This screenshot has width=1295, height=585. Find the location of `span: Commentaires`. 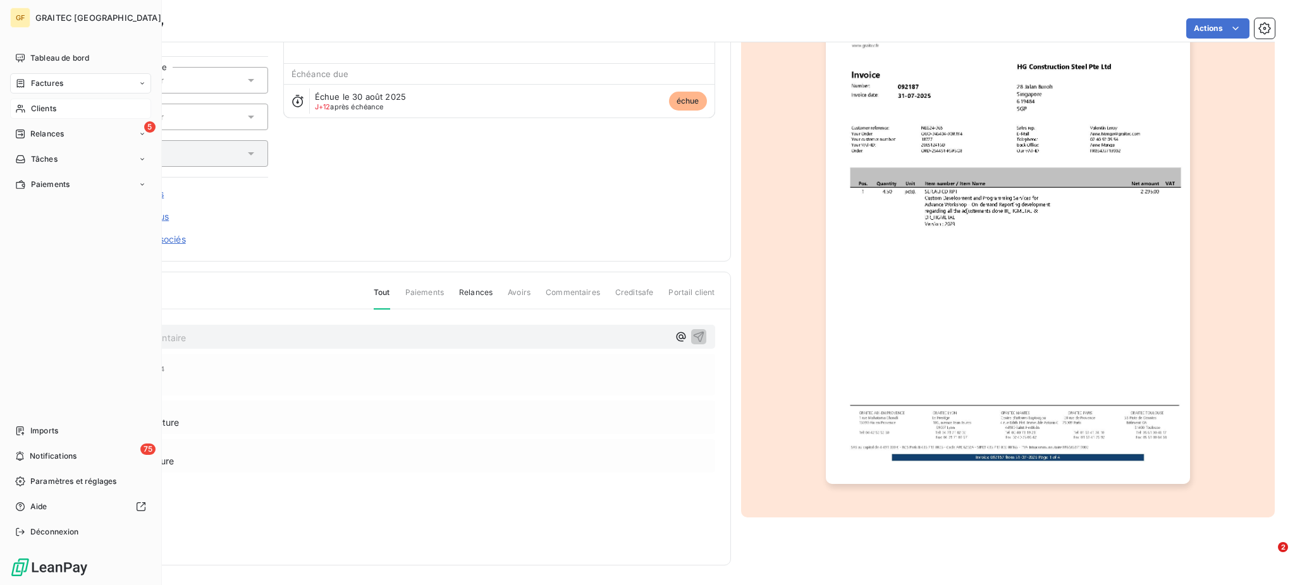

span: Commentaires is located at coordinates (573, 298).